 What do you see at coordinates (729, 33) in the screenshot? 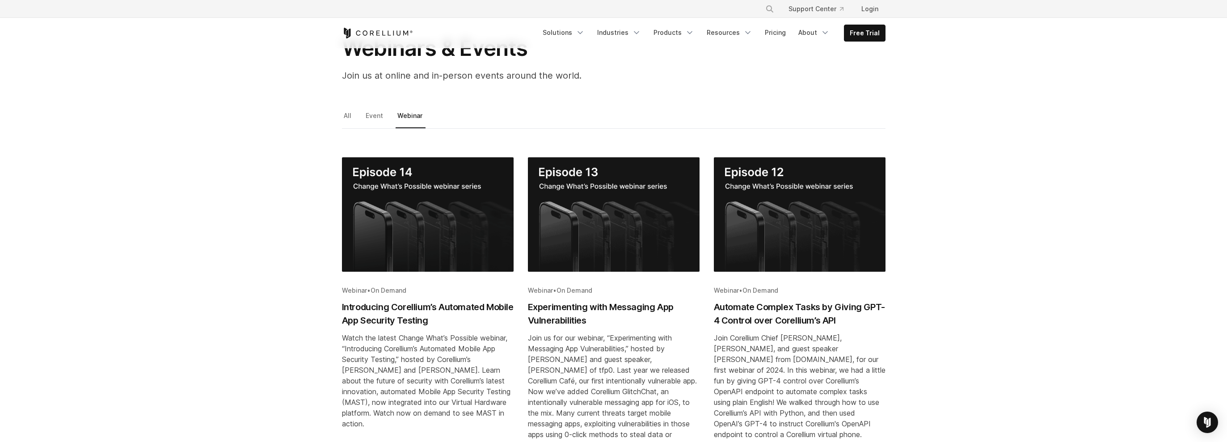
I see `a: Resources` at bounding box center [729, 33].